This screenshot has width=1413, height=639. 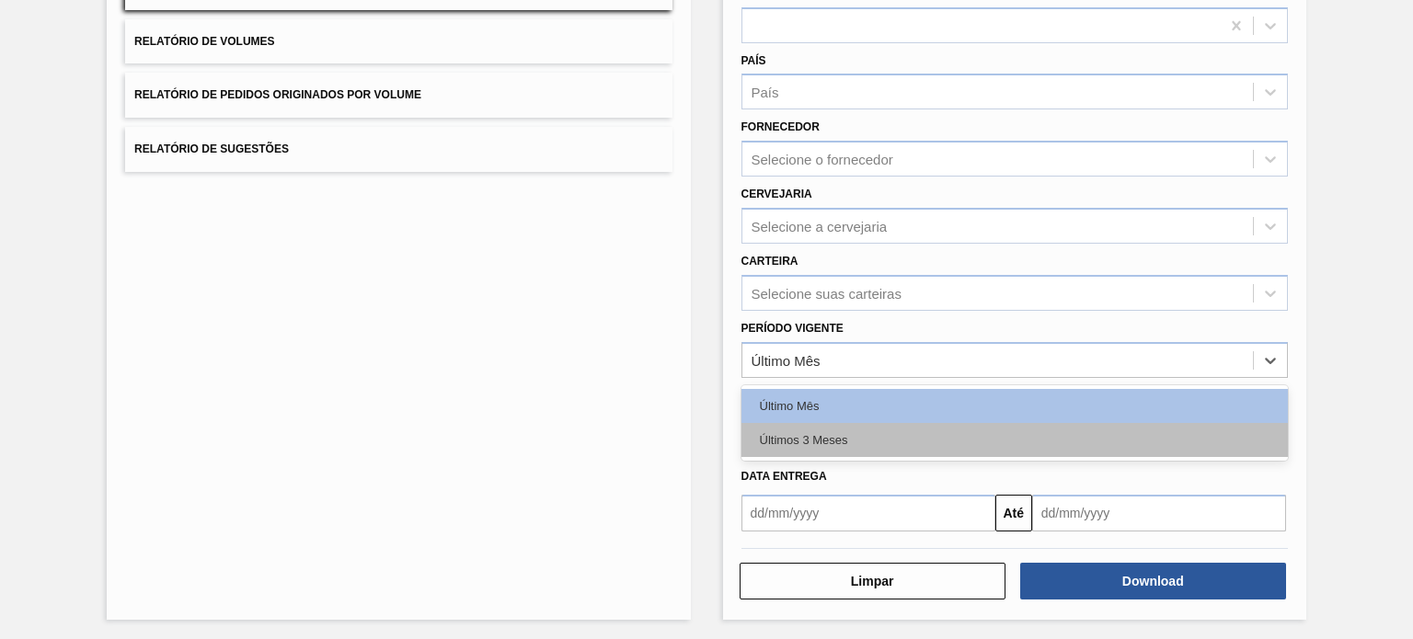 What do you see at coordinates (776, 194) in the screenshot?
I see `label: Cervejaria` at bounding box center [776, 194].